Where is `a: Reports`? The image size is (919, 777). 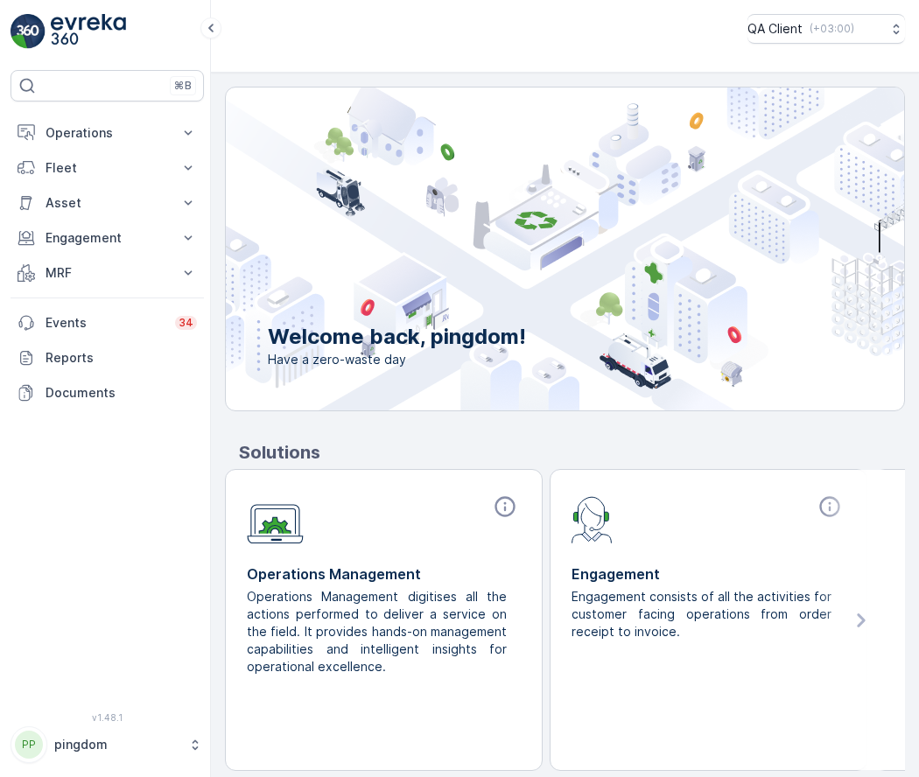 a: Reports is located at coordinates (107, 358).